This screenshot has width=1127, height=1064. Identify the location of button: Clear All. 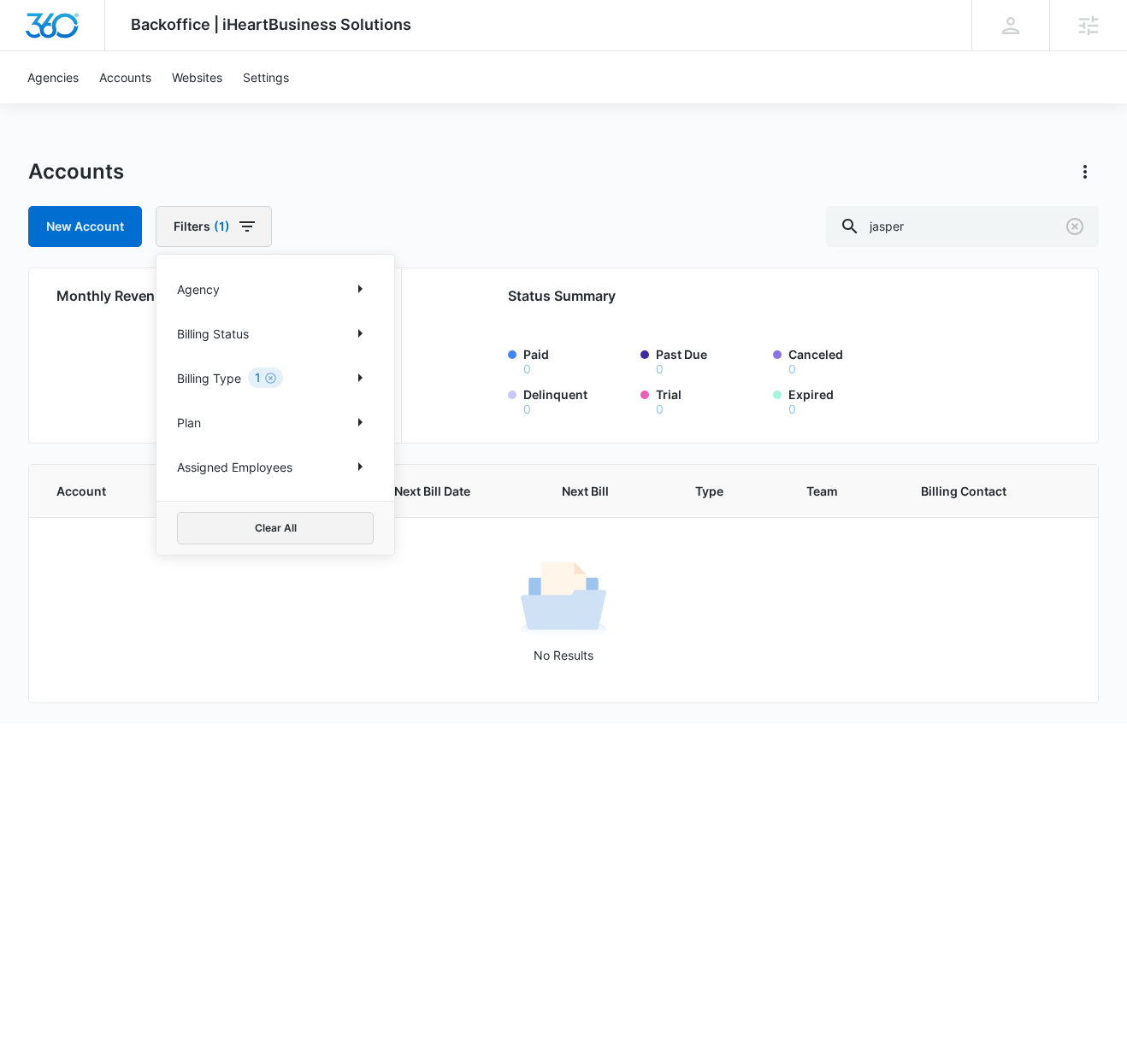
(275, 528).